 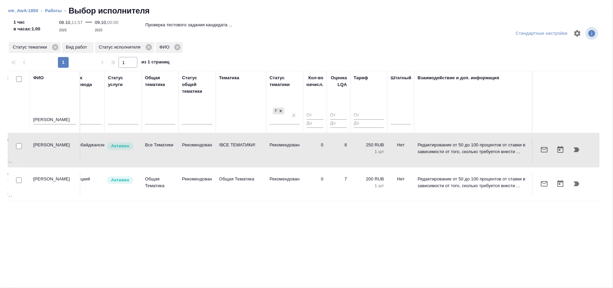 What do you see at coordinates (578, 33) in the screenshot?
I see `span: Настроить таблицу` at bounding box center [578, 33].